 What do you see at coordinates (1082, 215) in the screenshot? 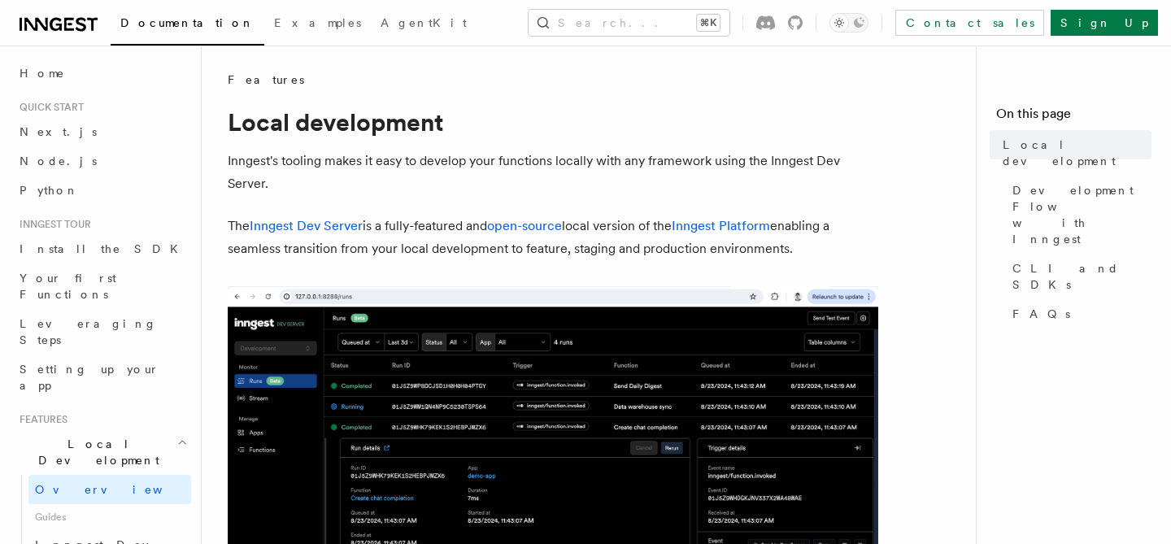
I see `span: Development Flow with Inngest` at bounding box center [1082, 215].